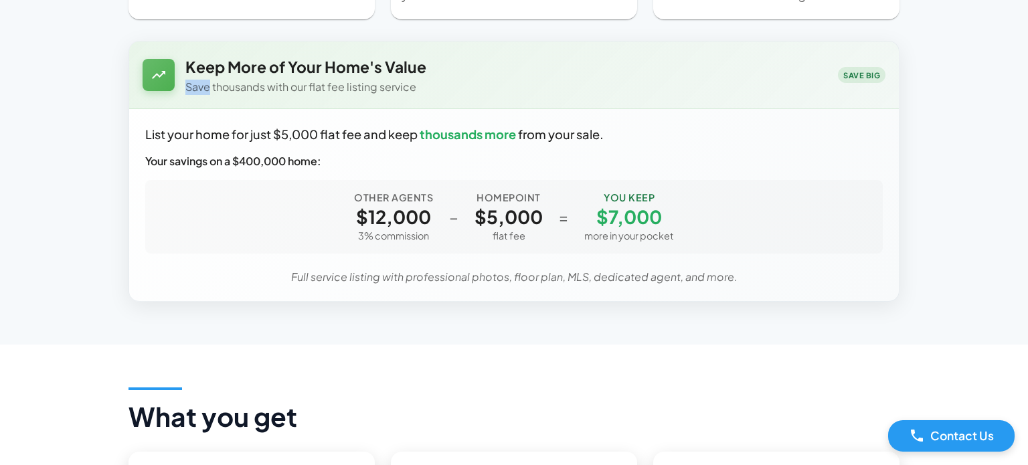  I want to click on p: YOU KEEP, so click(629, 197).